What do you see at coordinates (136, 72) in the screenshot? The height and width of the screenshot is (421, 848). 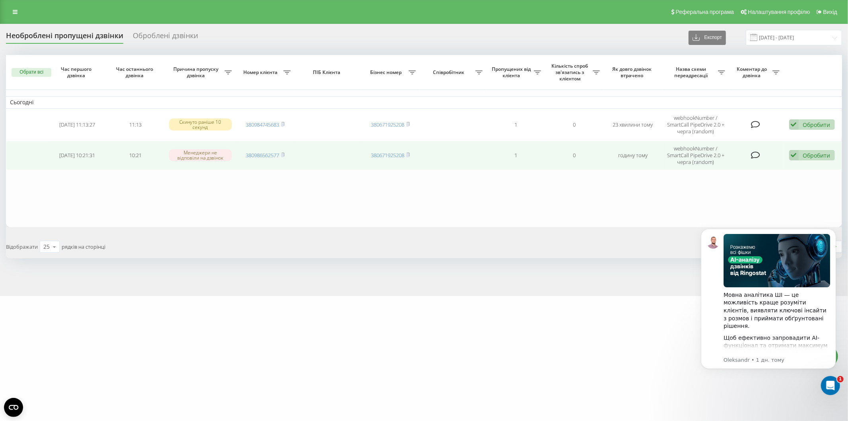 I see `span: Час останнього дзвінка` at bounding box center [136, 72].